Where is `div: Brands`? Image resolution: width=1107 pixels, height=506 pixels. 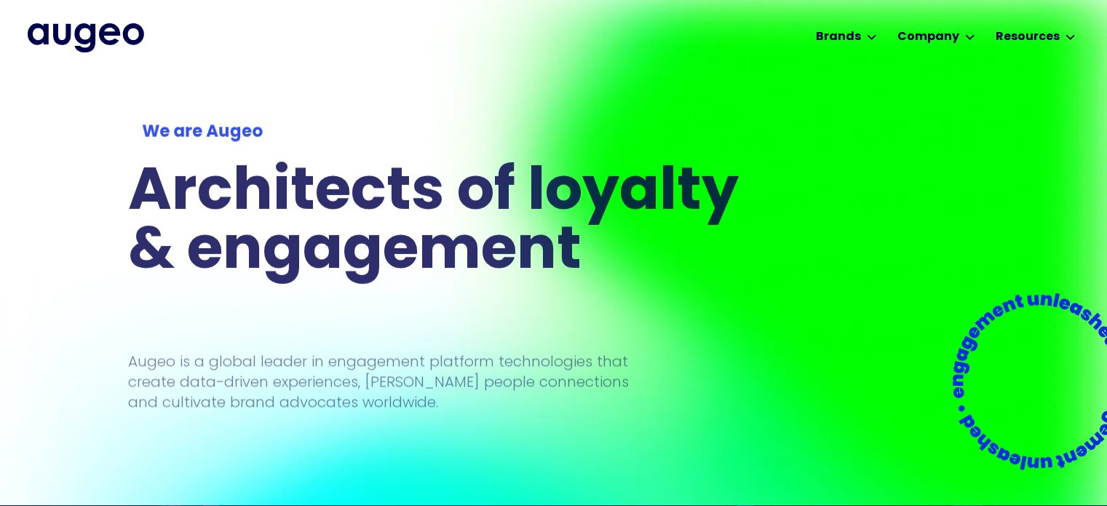 div: Brands is located at coordinates (838, 37).